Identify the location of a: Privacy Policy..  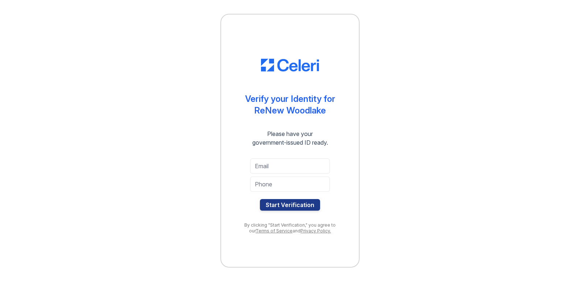
(316, 231).